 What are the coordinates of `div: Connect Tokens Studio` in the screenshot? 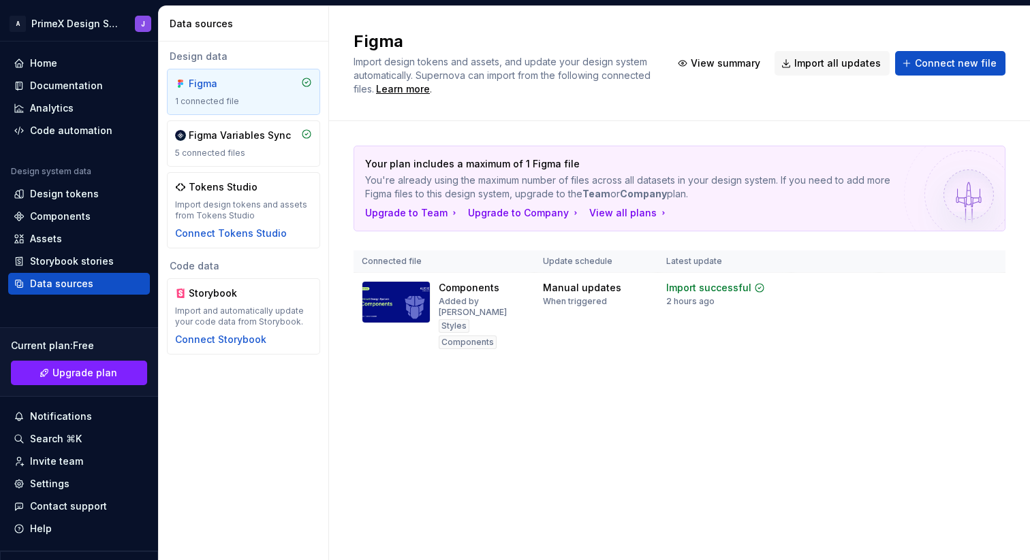 It's located at (231, 234).